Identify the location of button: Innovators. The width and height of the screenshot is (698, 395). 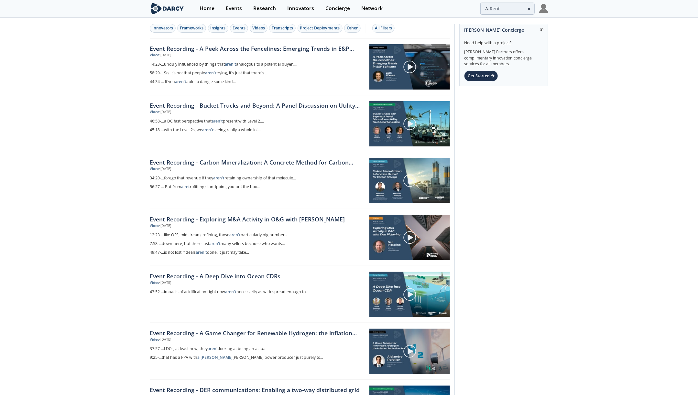
(163, 28).